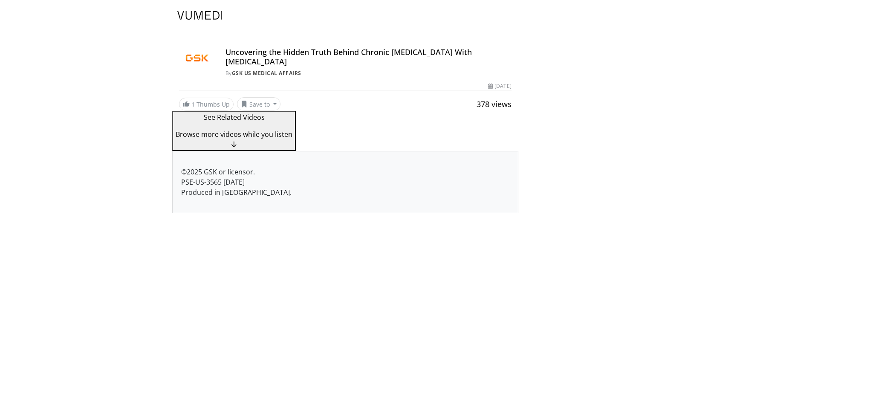 The image size is (873, 397). What do you see at coordinates (193, 104) in the screenshot?
I see `span: 1` at bounding box center [193, 104].